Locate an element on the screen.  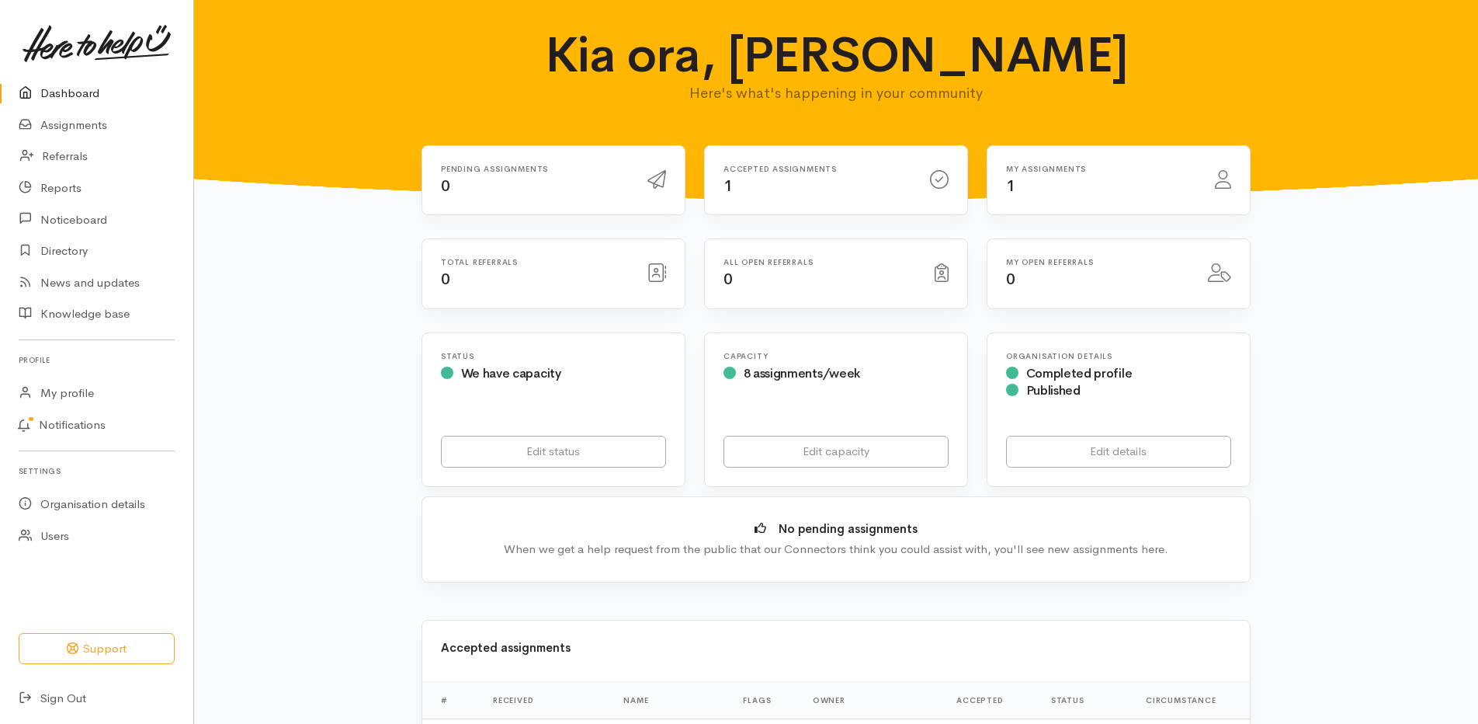
a: Edit capacity is located at coordinates (836, 451).